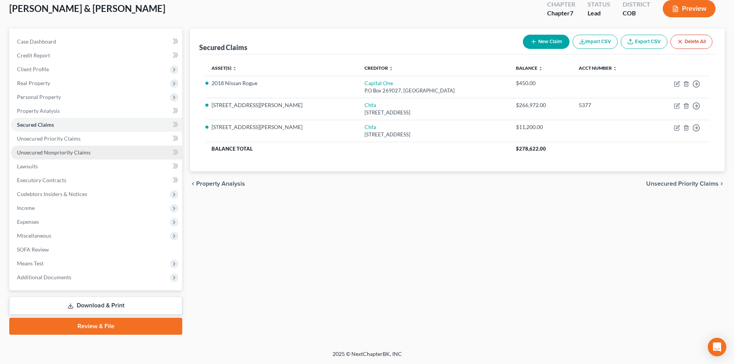 This screenshot has height=364, width=734. What do you see at coordinates (598, 68) in the screenshot?
I see `a: Acct Number unfold_more` at bounding box center [598, 68].